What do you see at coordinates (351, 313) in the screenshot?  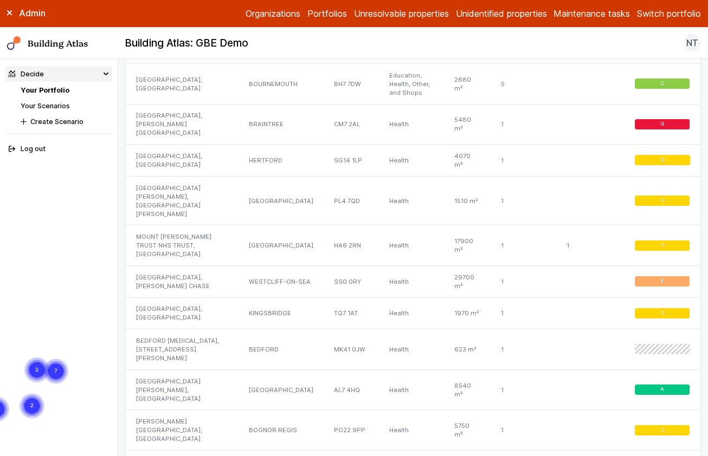 I see `div: TQ7 1AT` at bounding box center [351, 313].